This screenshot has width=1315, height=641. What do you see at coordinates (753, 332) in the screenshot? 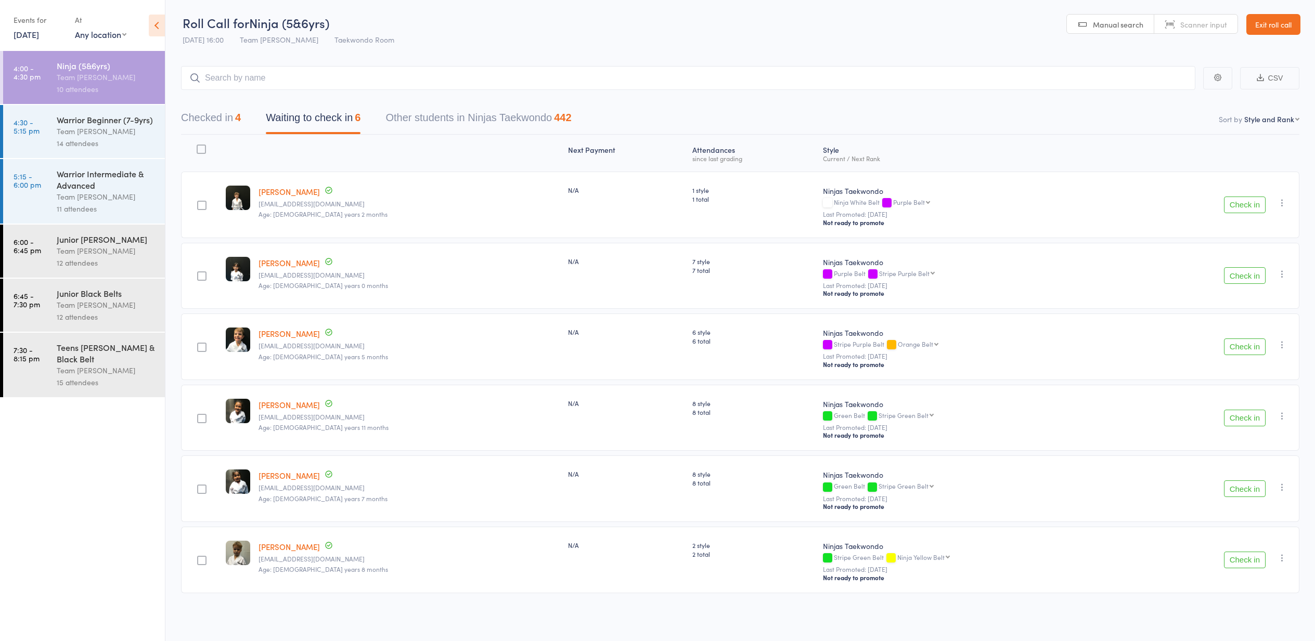
I see `span: 6 style` at bounding box center [753, 332].